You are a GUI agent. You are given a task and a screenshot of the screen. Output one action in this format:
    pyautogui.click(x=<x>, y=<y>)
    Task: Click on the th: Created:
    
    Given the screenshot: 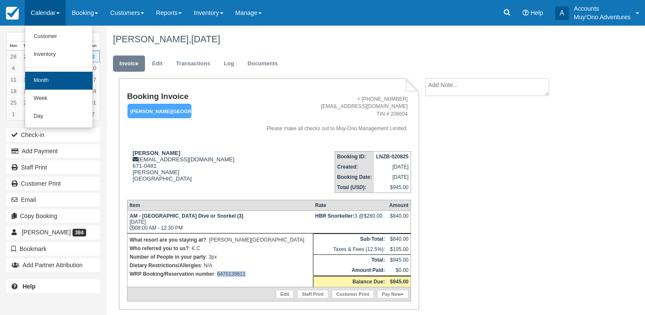 What is the action you would take?
    pyautogui.click(x=354, y=167)
    